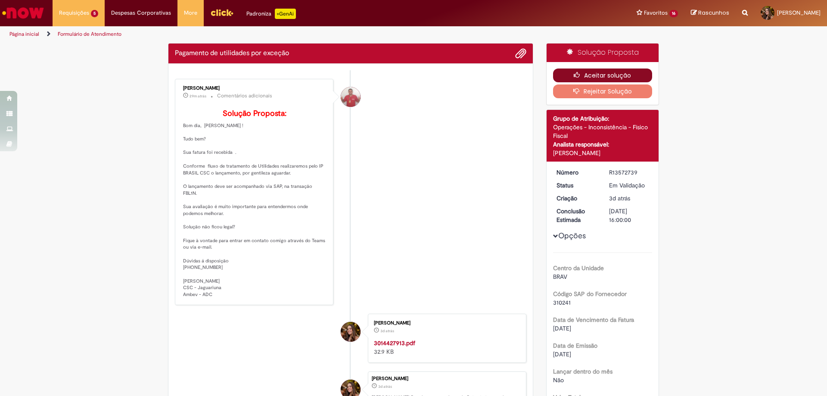 Image resolution: width=827 pixels, height=396 pixels. I want to click on p: +GenAi, so click(285, 14).